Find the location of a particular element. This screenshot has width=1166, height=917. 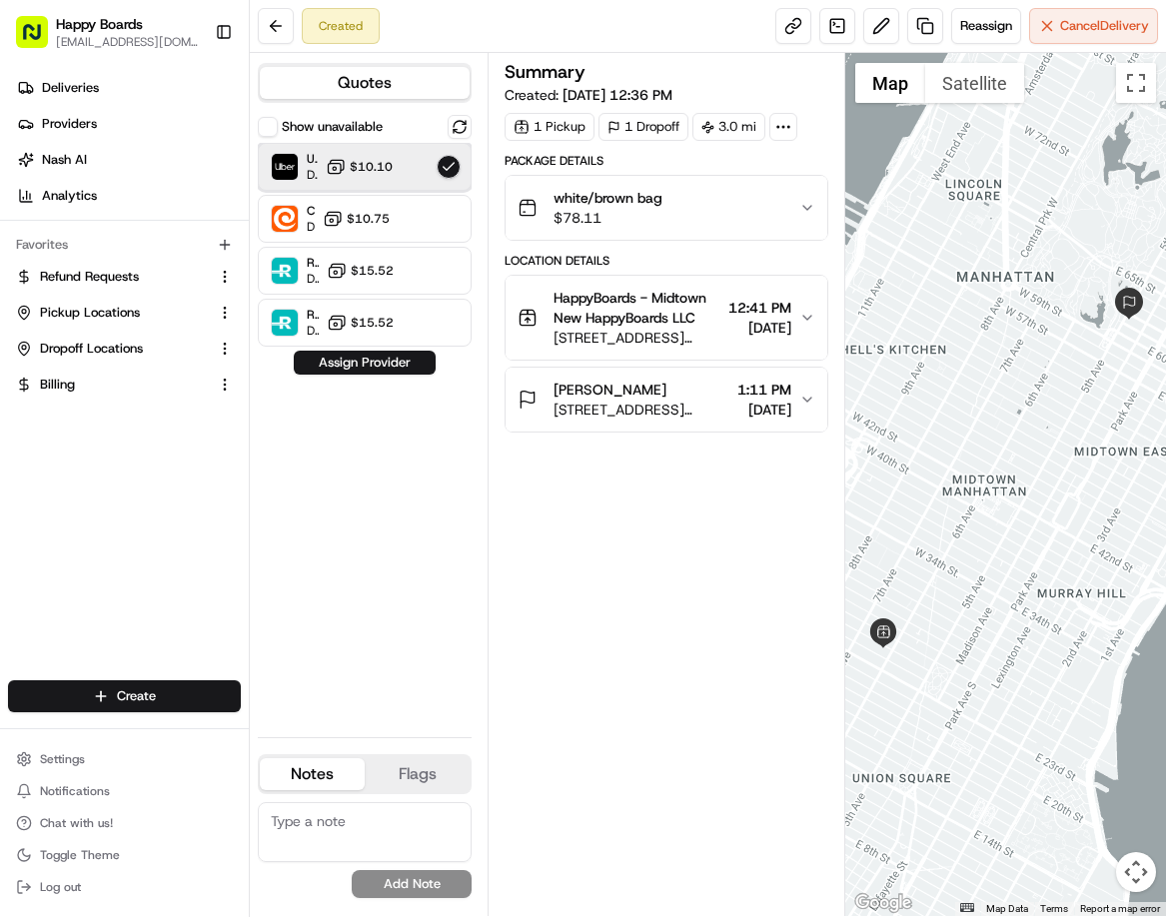

span: Billing is located at coordinates (57, 385).